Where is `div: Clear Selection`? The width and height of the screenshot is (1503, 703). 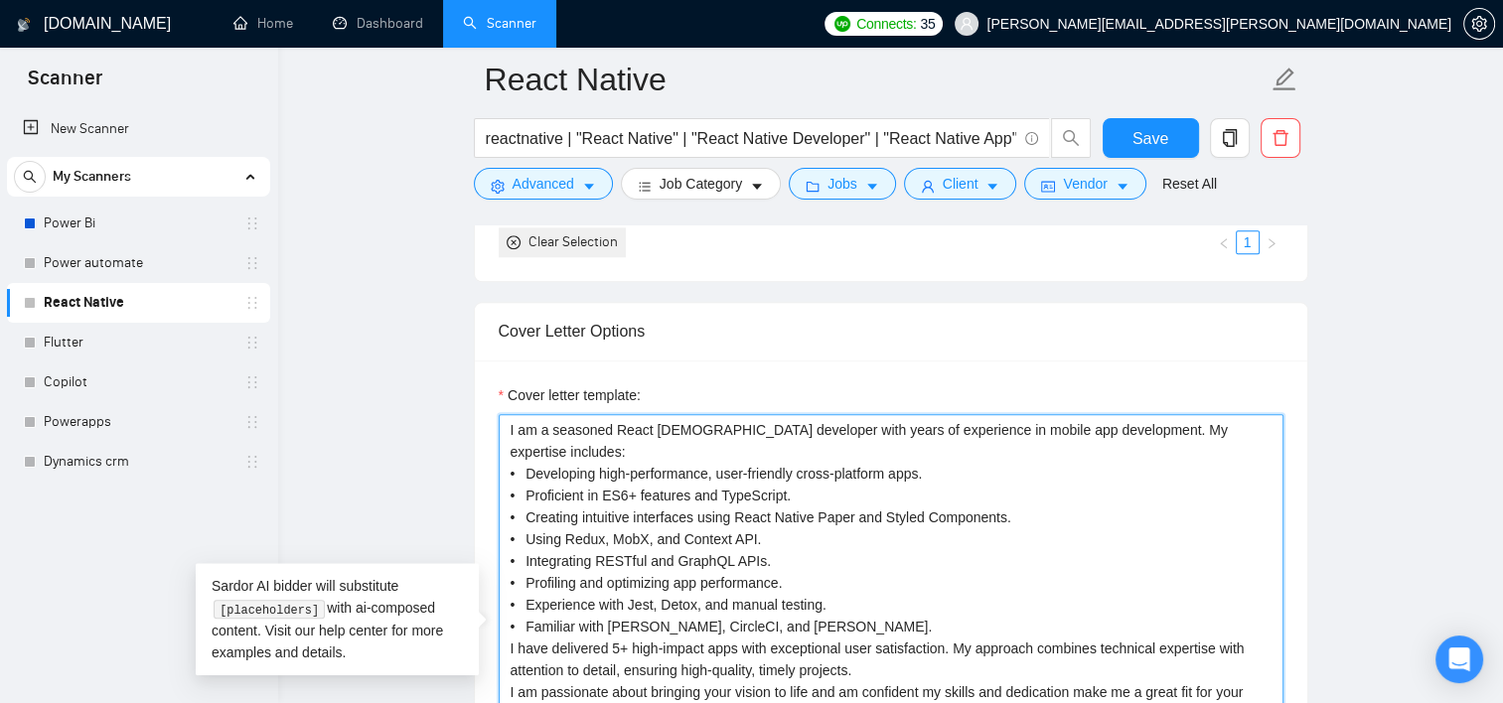
div: Clear Selection is located at coordinates (573, 242).